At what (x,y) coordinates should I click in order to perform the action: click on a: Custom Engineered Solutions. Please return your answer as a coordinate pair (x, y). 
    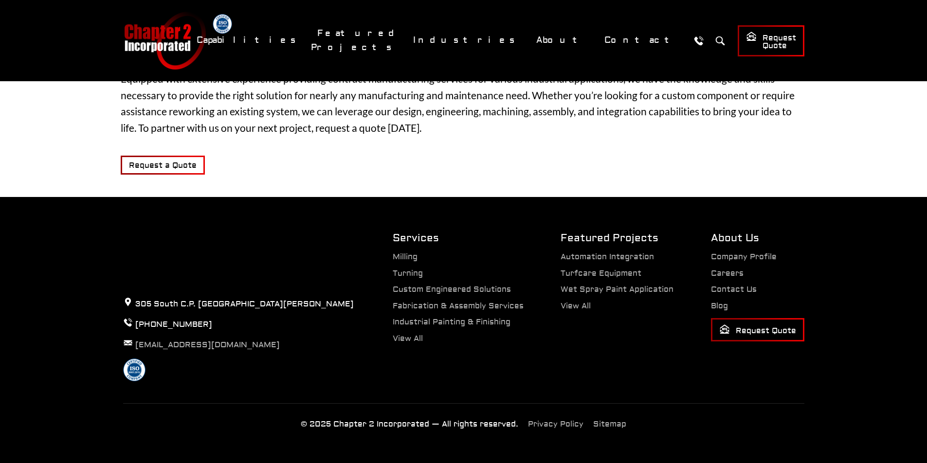
    Looking at the image, I should click on (452, 289).